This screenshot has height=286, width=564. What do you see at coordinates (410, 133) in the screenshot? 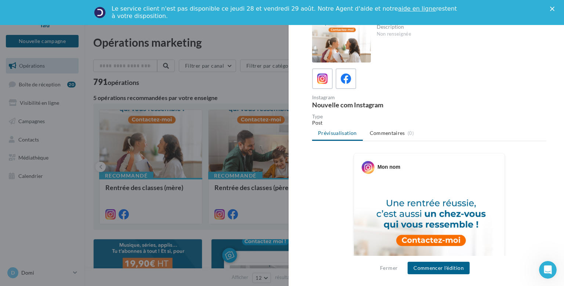
I see `span: (0)` at bounding box center [410, 133].